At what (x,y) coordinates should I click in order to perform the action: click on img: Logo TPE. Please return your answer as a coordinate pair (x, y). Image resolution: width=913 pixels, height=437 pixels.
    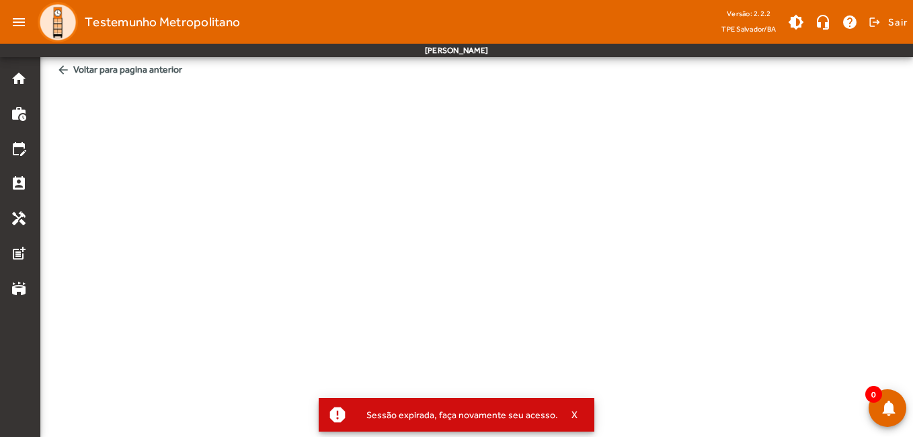
    Looking at the image, I should click on (58, 22).